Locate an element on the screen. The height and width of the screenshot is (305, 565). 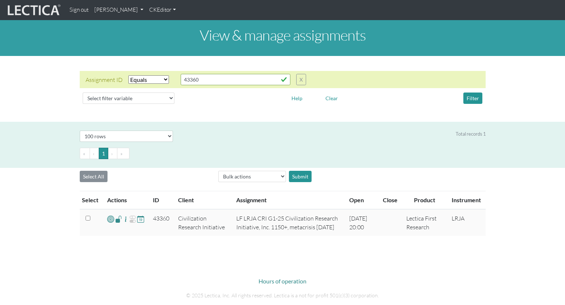
th: Client is located at coordinates (202, 200).